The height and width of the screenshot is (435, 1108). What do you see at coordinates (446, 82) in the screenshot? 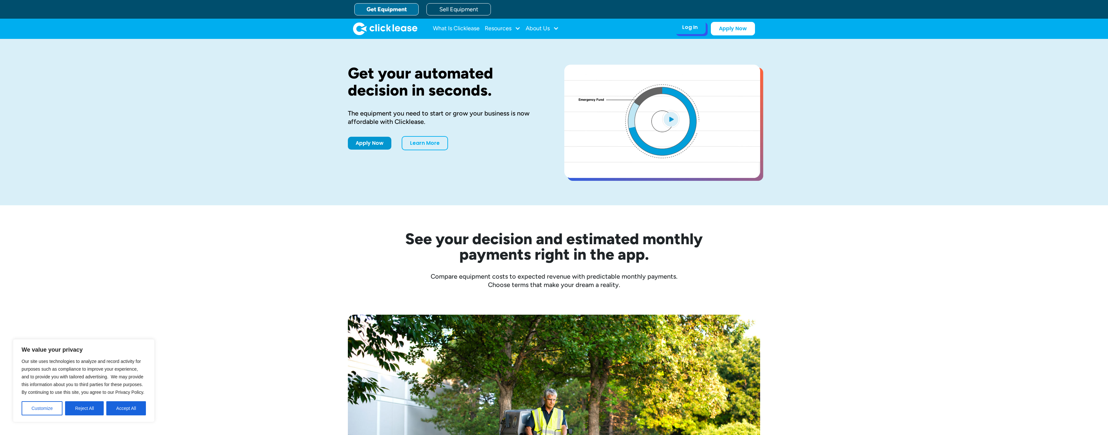
I see `h1: Get your automated decision in seconds.` at bounding box center [446, 82].